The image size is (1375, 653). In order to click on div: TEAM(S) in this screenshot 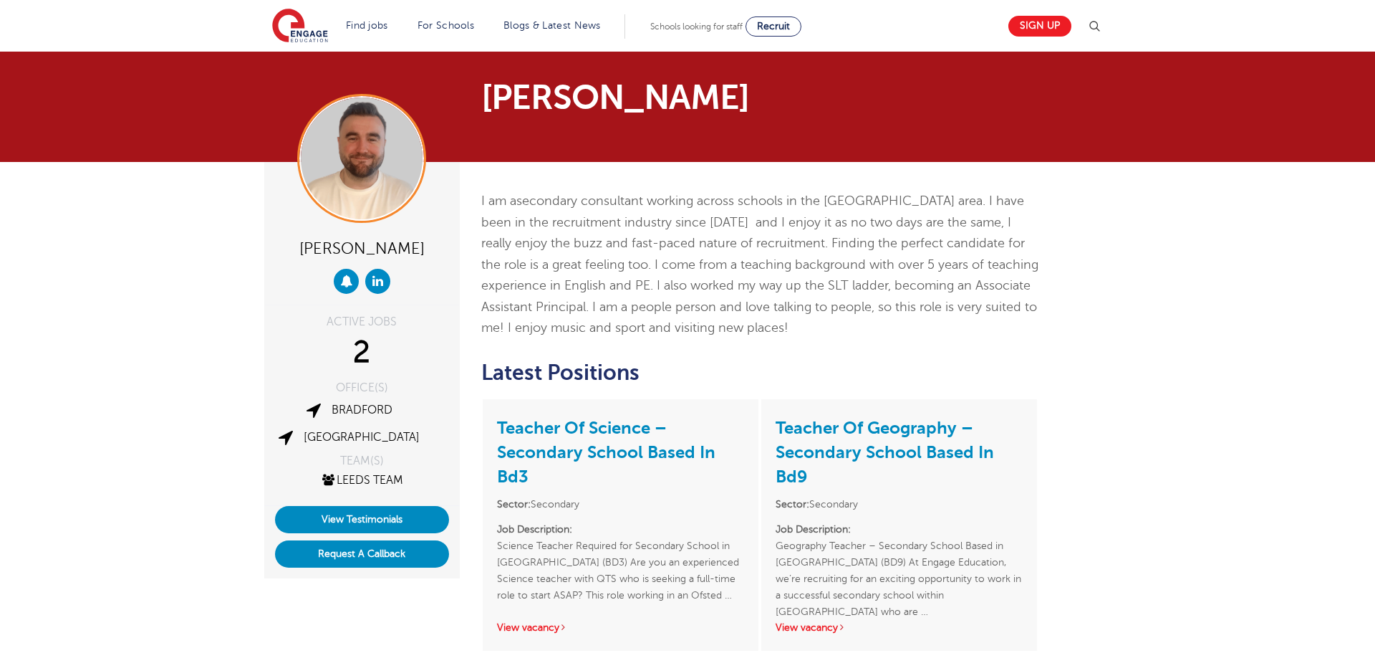, I will do `click(362, 461)`.